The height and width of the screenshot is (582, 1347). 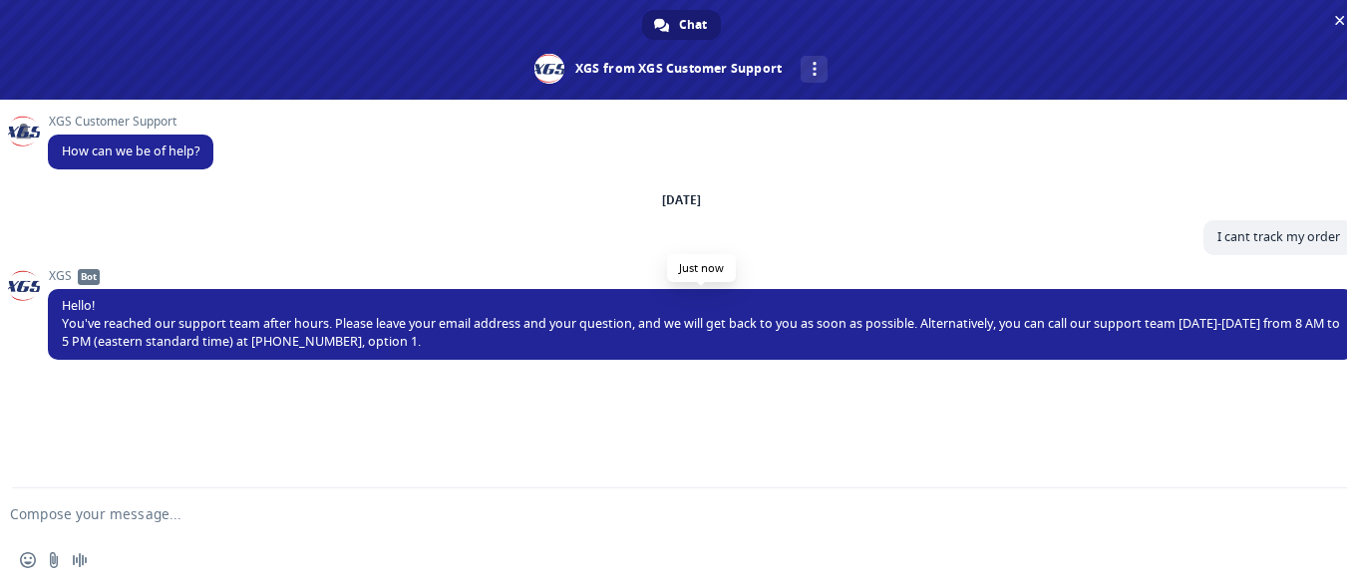 I want to click on span: I cant track my order, so click(x=1278, y=236).